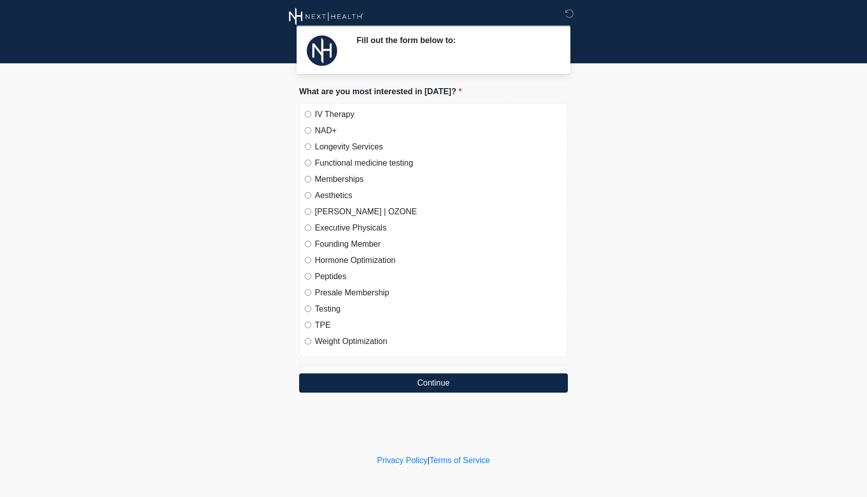 The width and height of the screenshot is (867, 497). What do you see at coordinates (308, 276) in the screenshot?
I see `input: Peptides` at bounding box center [308, 276].